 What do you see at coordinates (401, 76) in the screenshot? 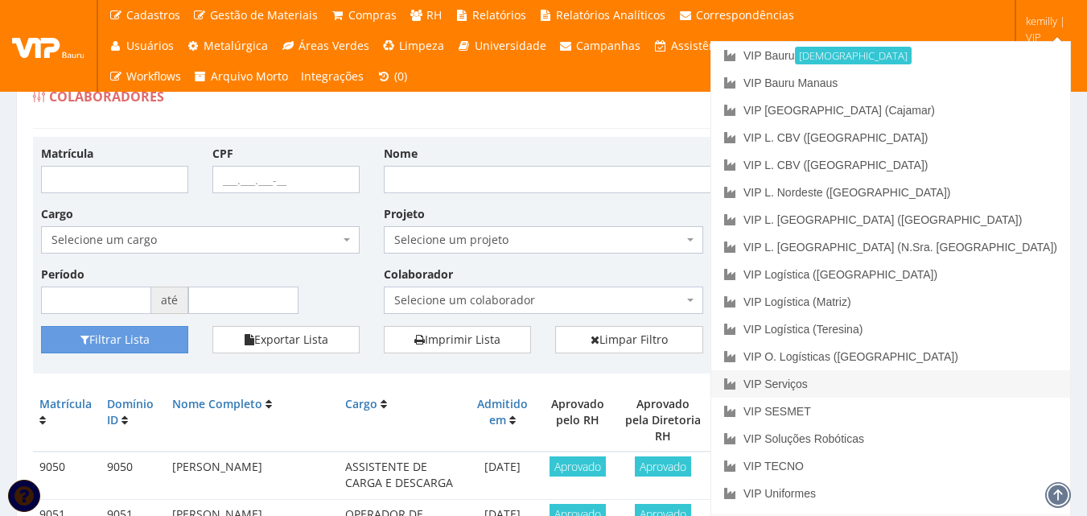
I see `span: (0)` at bounding box center [401, 76].